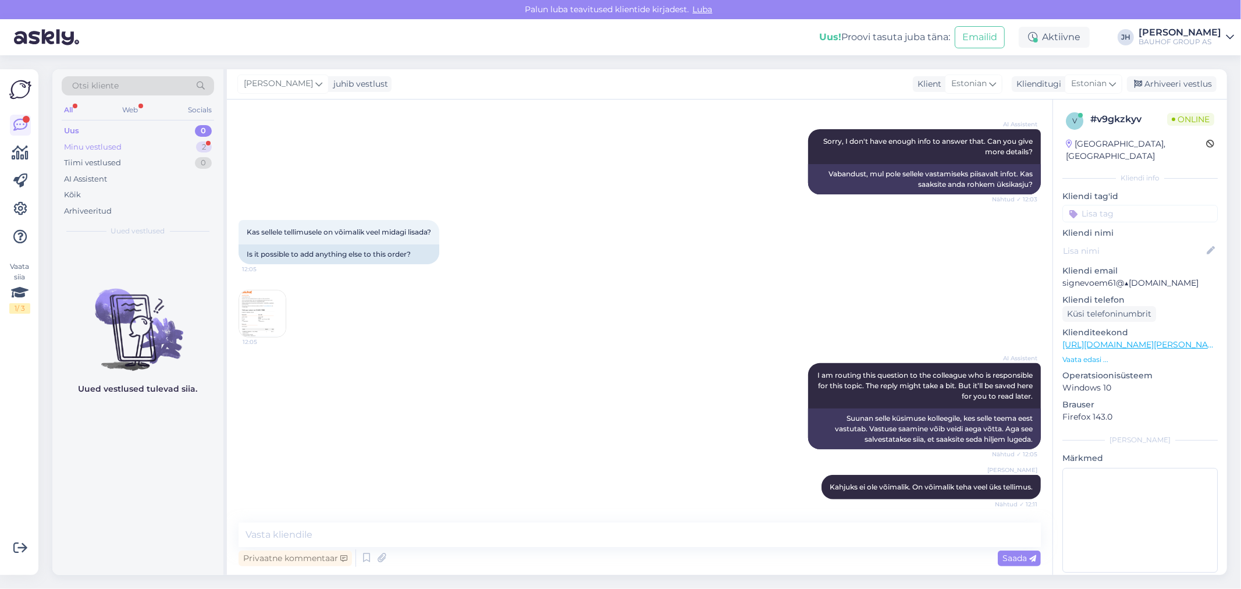  Describe the element at coordinates (1139, 359) in the screenshot. I see `p: Vaata edasi ...` at that location.